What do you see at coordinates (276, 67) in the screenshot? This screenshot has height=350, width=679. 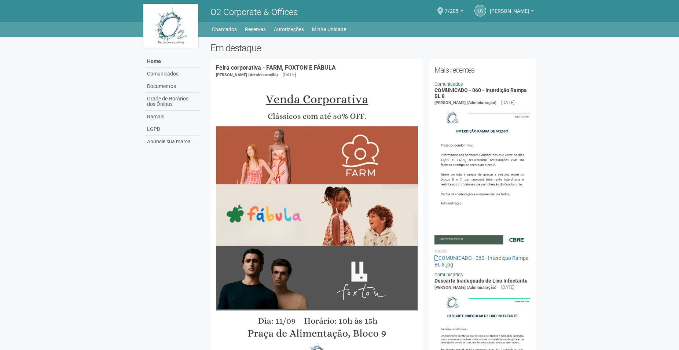 I see `a: Feira corporativa - FARM, FOXTON E FÁBULA` at bounding box center [276, 67].